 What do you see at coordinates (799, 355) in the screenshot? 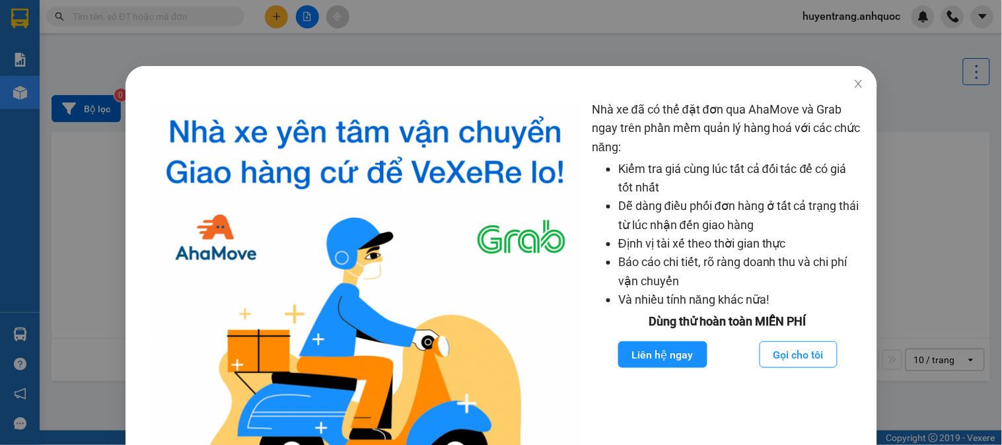
I see `button: Gọi cho tôi` at bounding box center [799, 355].